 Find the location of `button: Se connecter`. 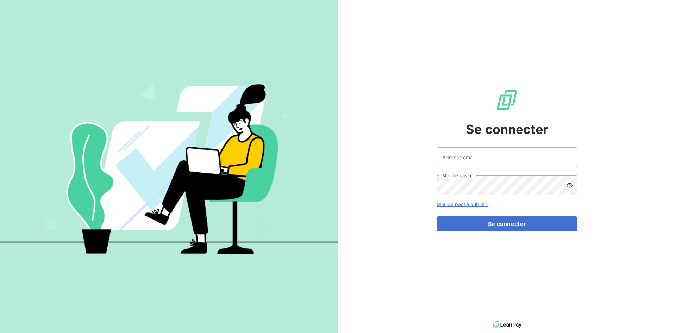

button: Se connecter is located at coordinates (507, 224).